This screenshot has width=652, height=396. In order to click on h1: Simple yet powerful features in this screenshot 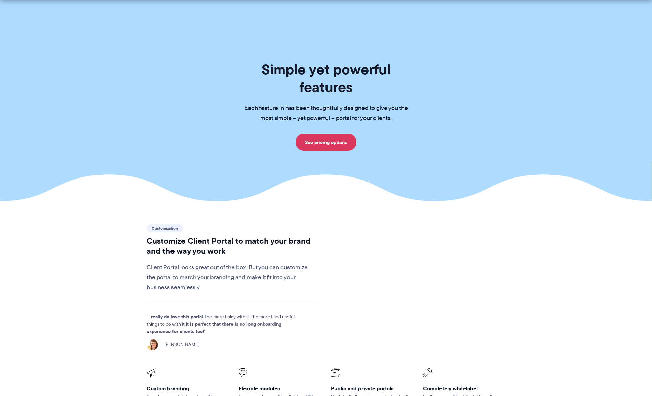, I will do `click(326, 78)`.